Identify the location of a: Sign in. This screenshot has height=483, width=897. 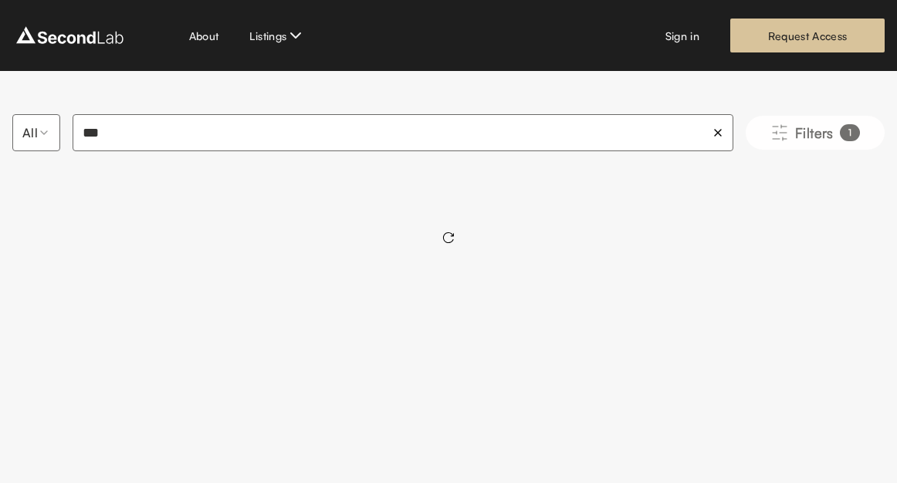
(682, 35).